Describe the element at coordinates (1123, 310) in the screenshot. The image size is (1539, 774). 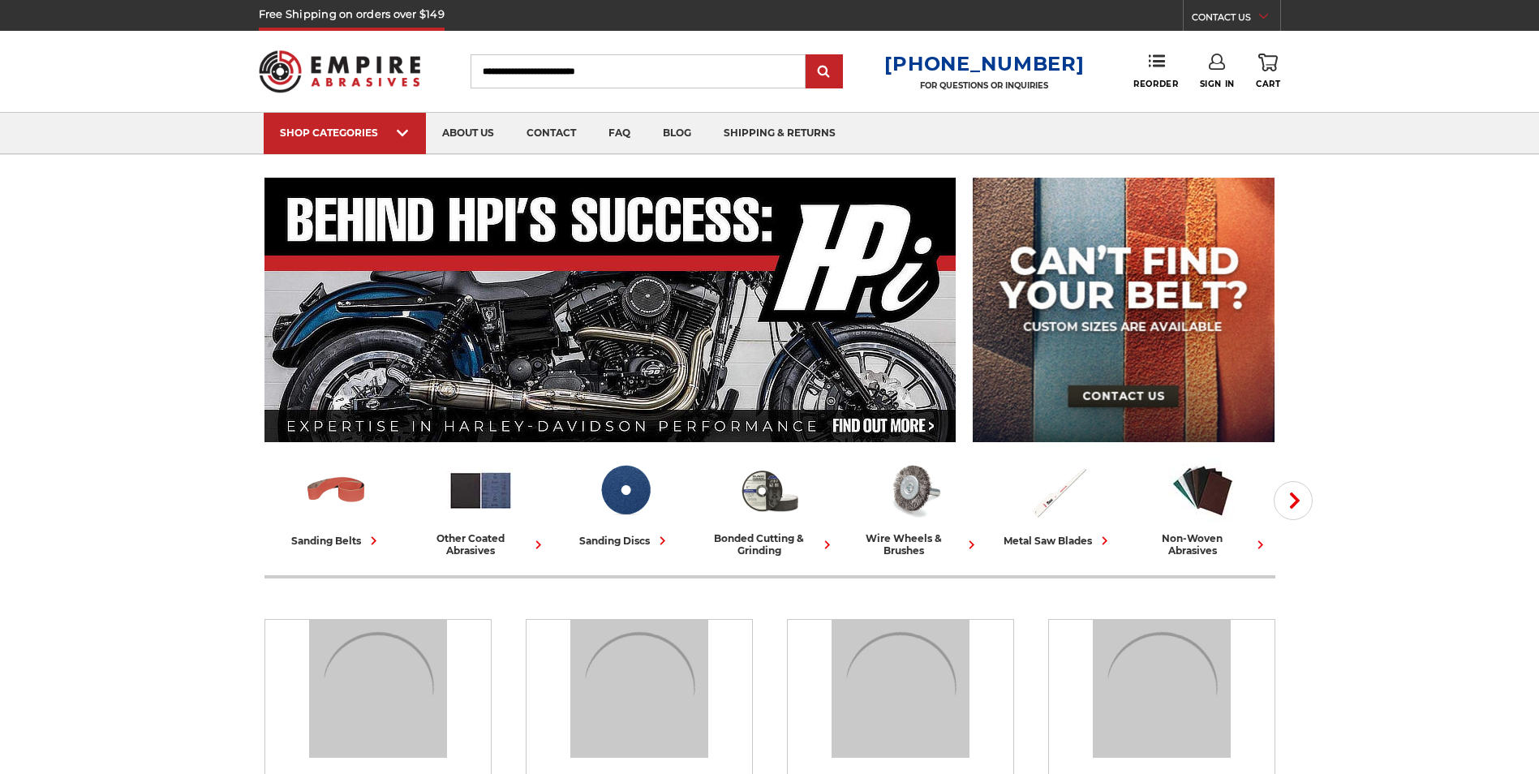
I see `img: promo banner for custom belts.` at that location.